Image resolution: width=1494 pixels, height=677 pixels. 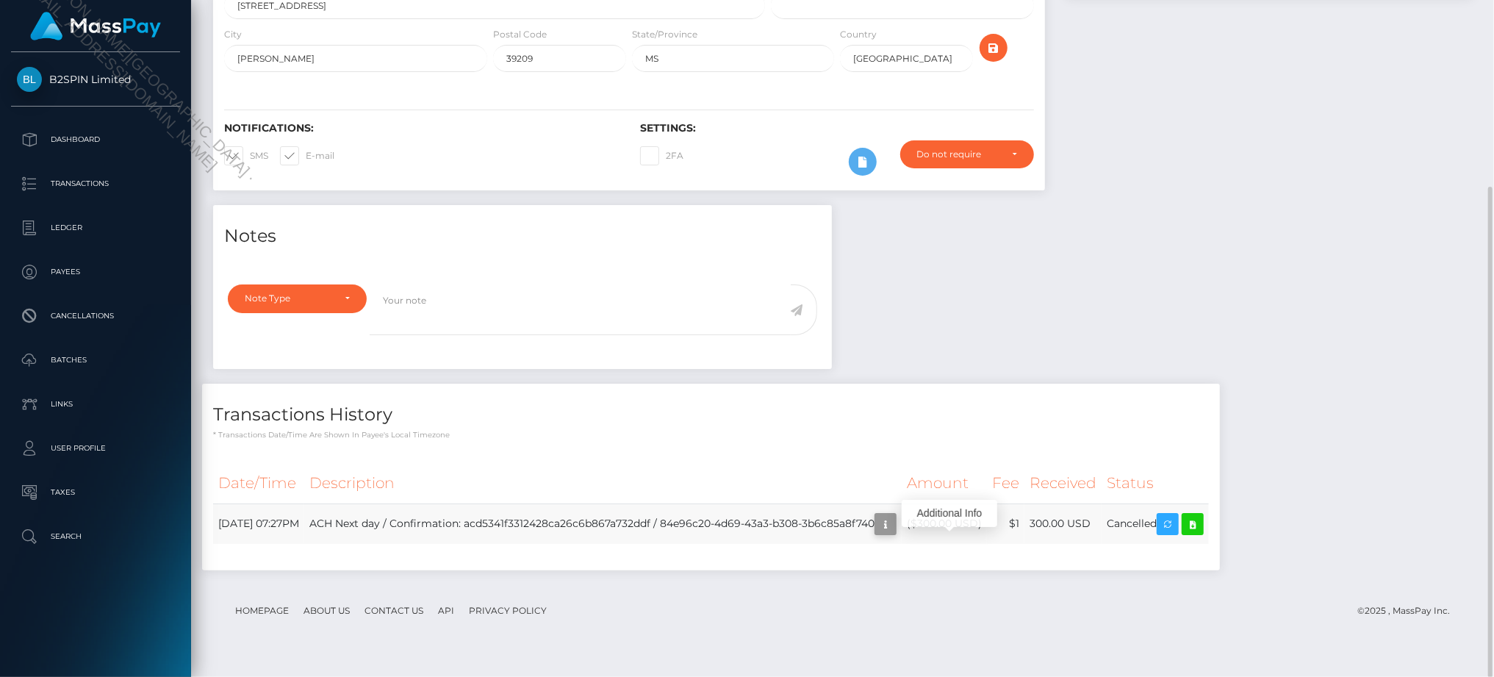 What do you see at coordinates (96, 140) in the screenshot?
I see `p: Dashboard` at bounding box center [96, 140].